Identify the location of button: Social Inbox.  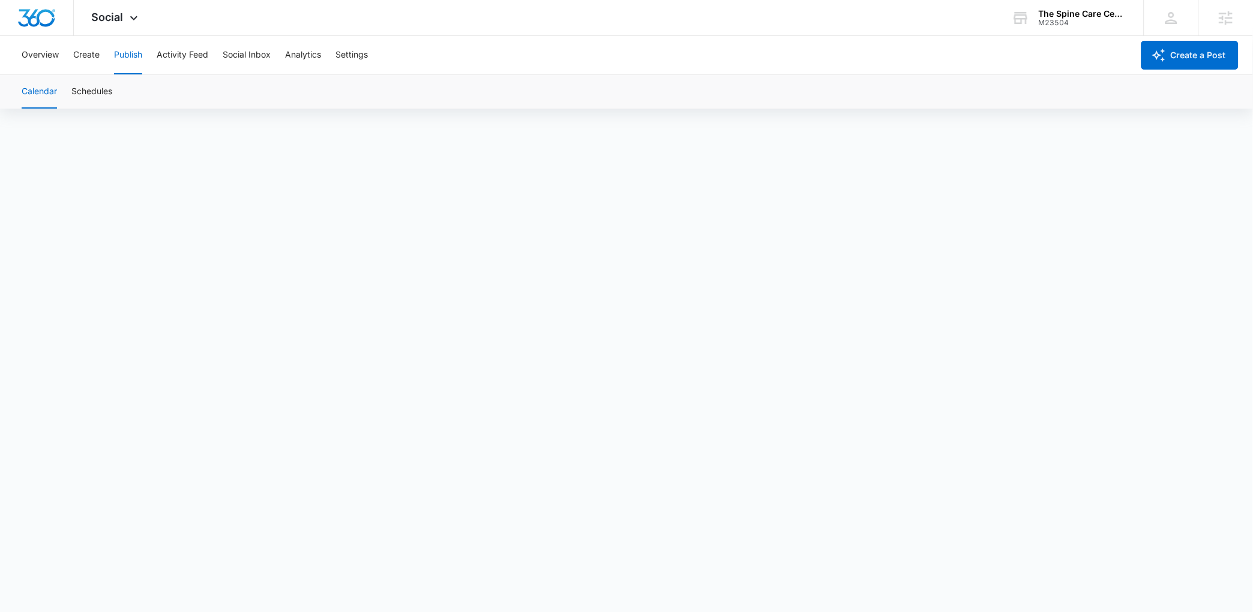
(247, 55).